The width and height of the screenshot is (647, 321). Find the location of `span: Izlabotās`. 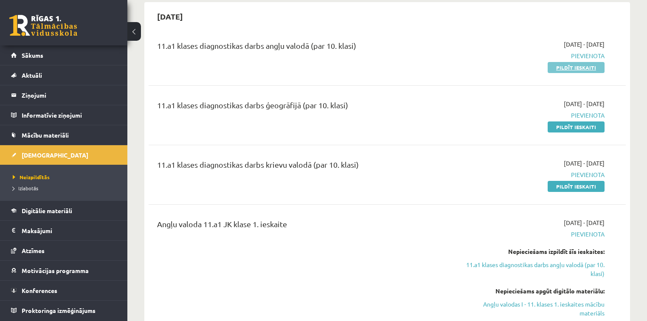

span: Izlabotās is located at coordinates (25, 188).